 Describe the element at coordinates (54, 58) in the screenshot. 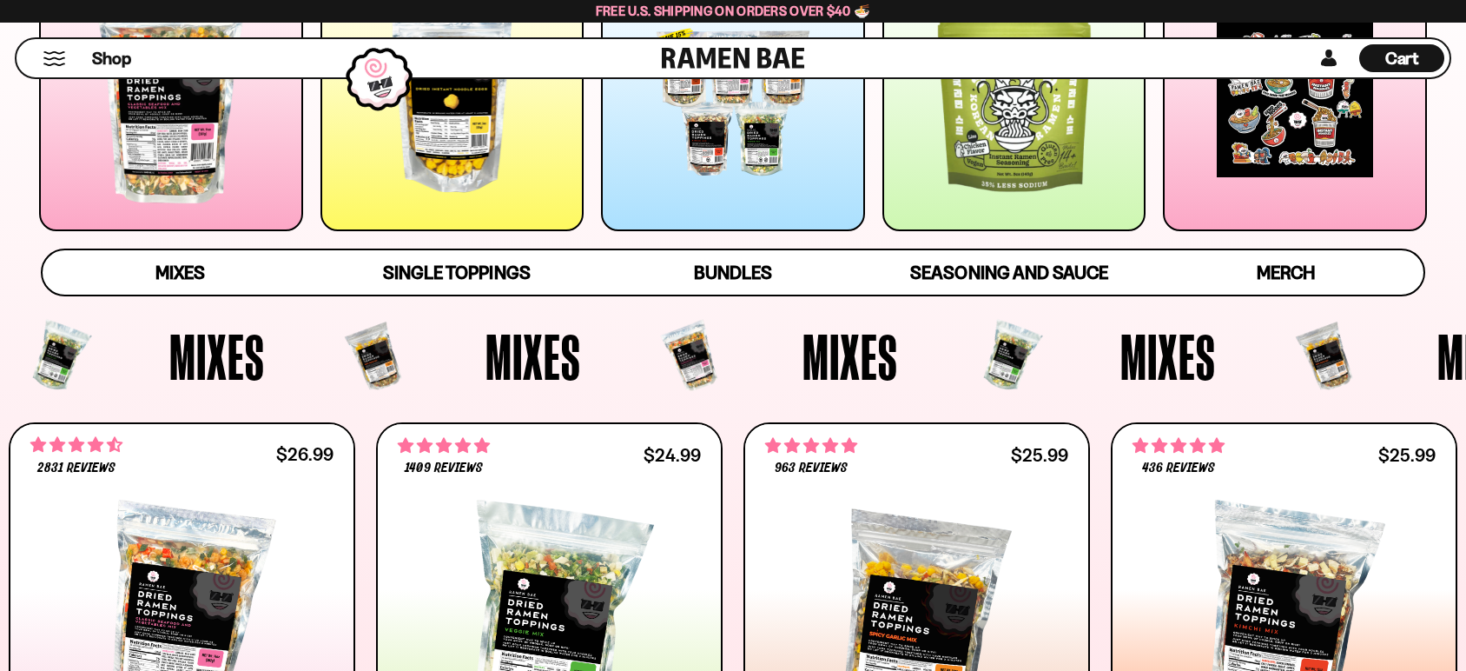

I see `button: Mobile Menu Trigger` at that location.